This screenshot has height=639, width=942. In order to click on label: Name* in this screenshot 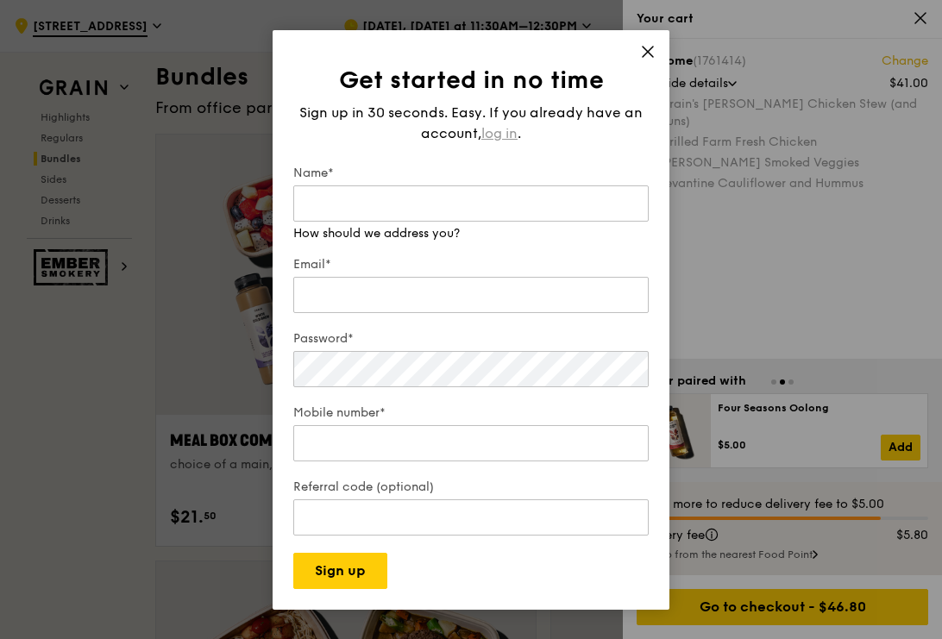, I will do `click(471, 173)`.